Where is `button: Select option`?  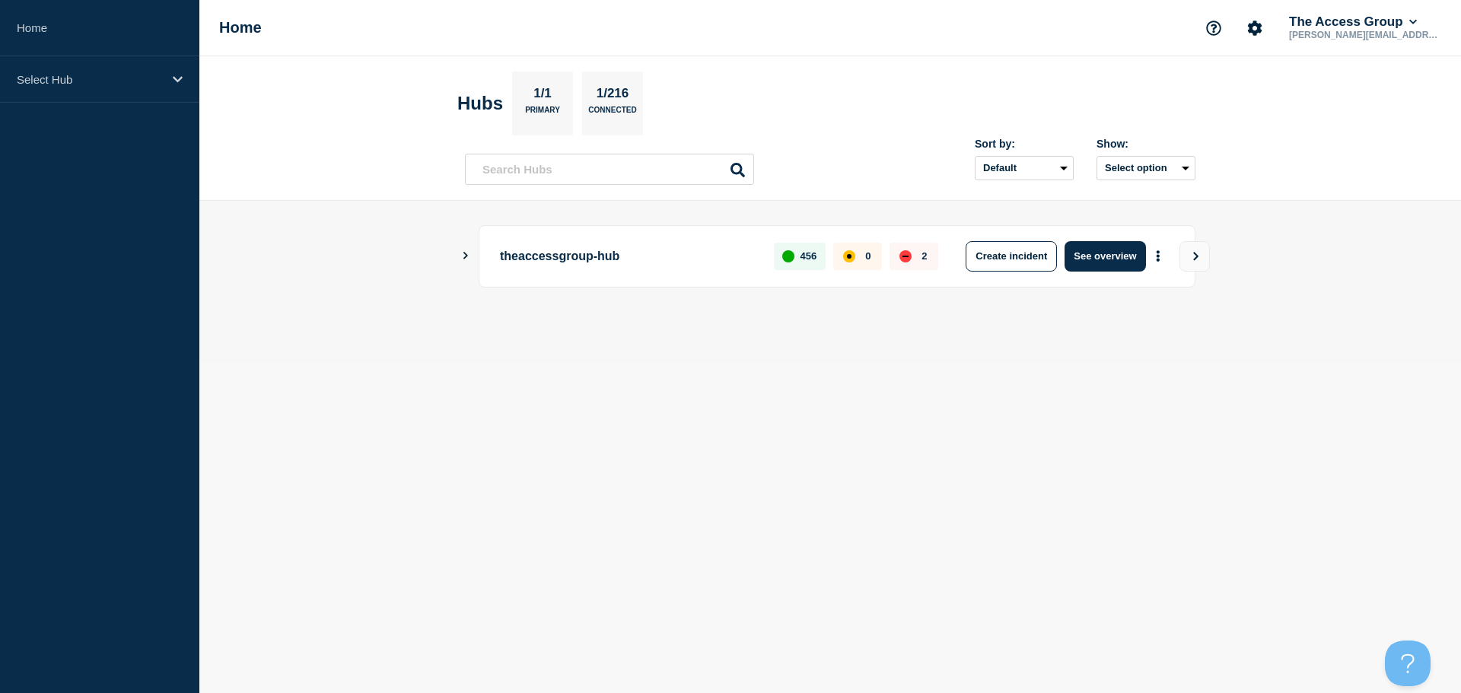 button: Select option is located at coordinates (1146, 168).